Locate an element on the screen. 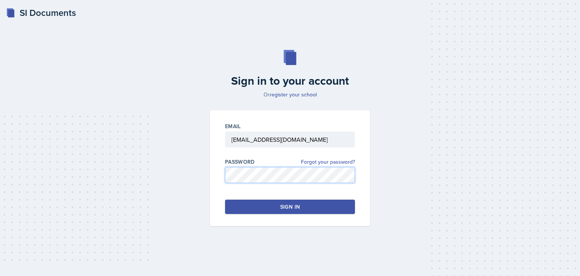  input: Email is located at coordinates (290, 139).